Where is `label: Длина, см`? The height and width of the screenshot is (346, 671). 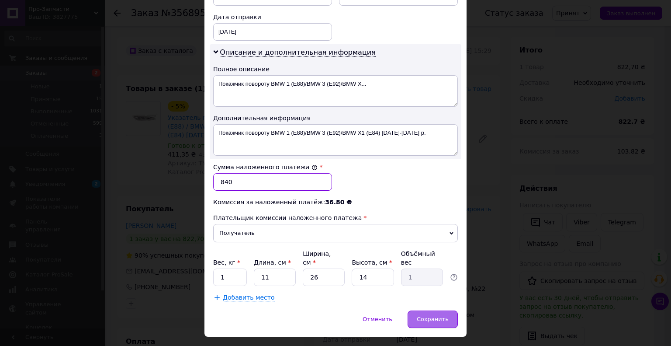
label: Длина, см is located at coordinates (272, 262).